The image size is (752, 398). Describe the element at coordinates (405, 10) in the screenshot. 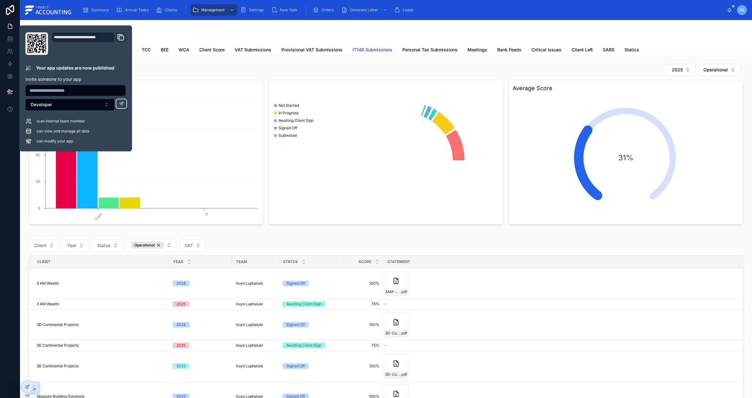

I see `a: Leads` at that location.